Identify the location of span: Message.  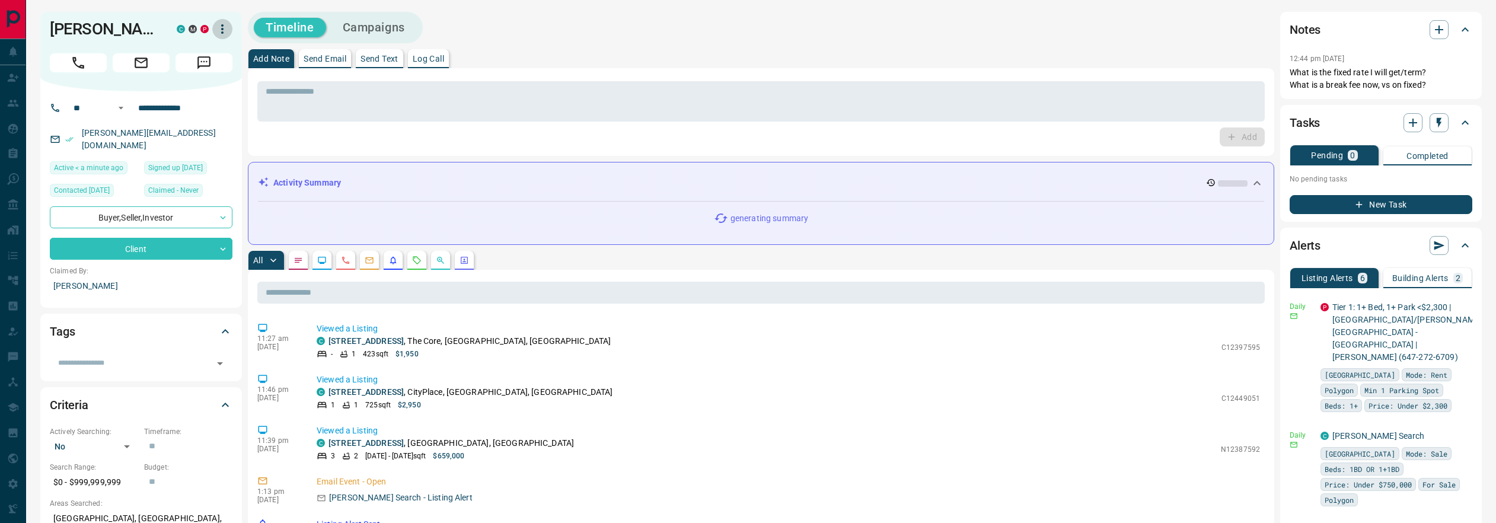
(204, 63).